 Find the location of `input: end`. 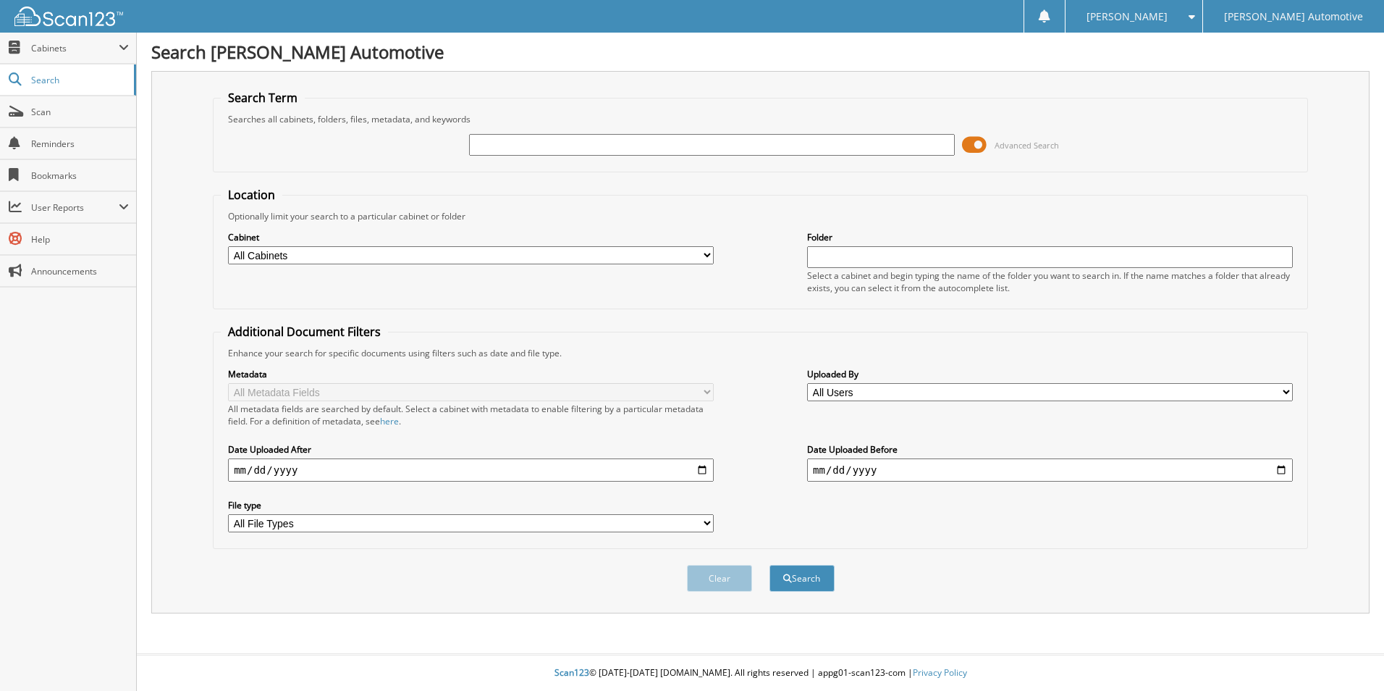

input: end is located at coordinates (1050, 470).